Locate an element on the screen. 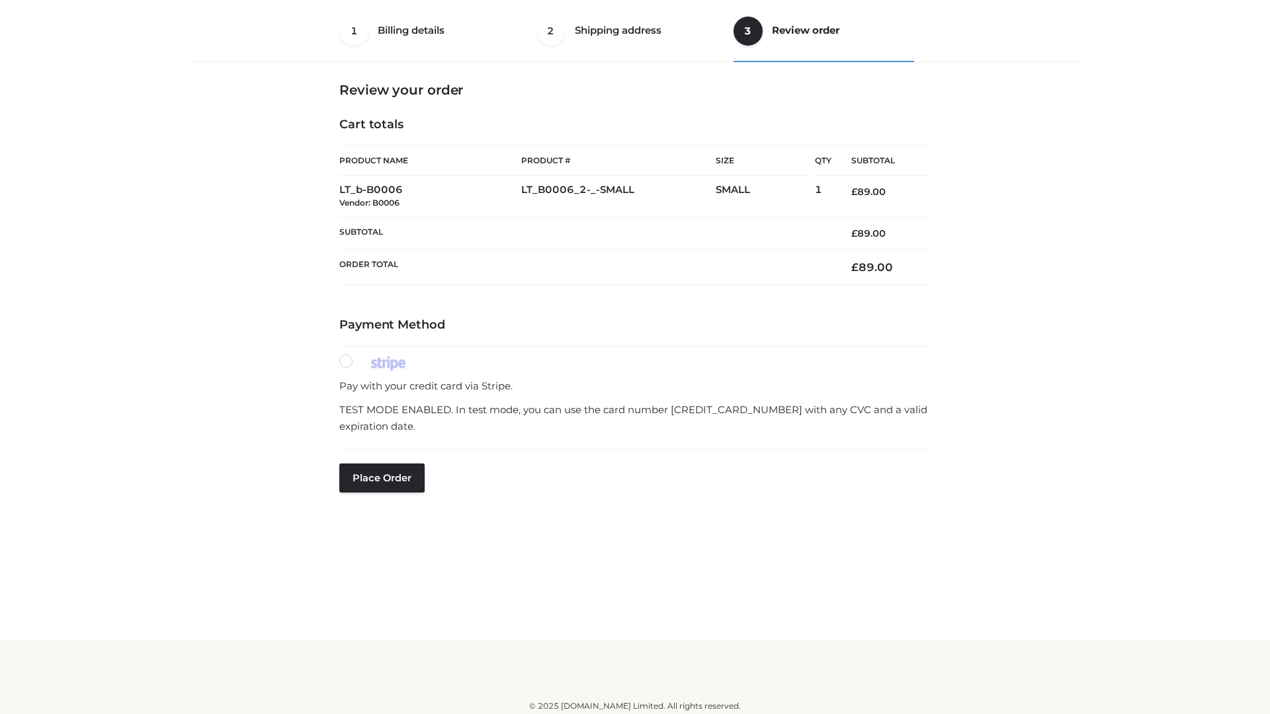  td: LT_B0006_2-_-SMALL is located at coordinates (619, 196).